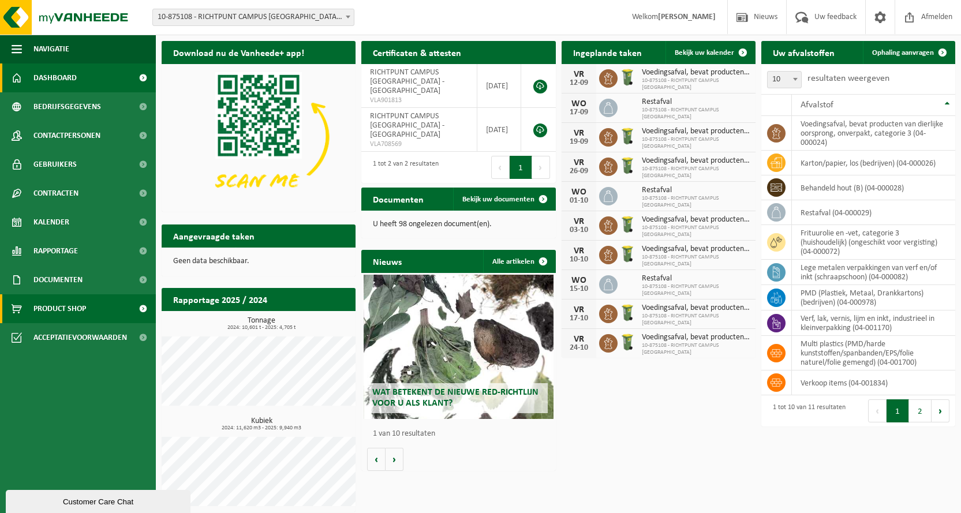 The height and width of the screenshot is (513, 961). What do you see at coordinates (403, 167) in the screenshot?
I see `div: 1 tot 2 van 2 resultaten` at bounding box center [403, 167].